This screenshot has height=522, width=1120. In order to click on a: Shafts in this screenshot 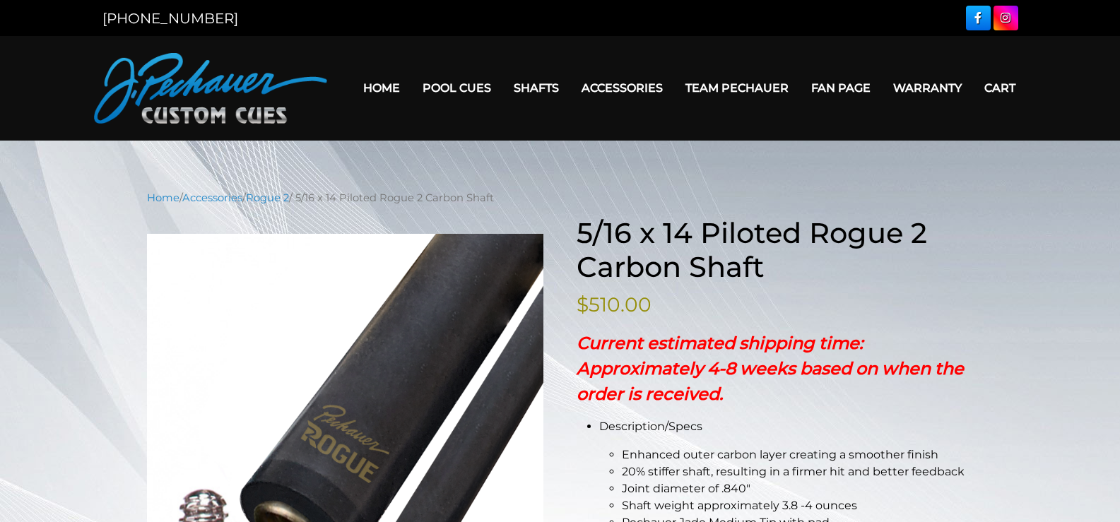, I will do `click(536, 88)`.